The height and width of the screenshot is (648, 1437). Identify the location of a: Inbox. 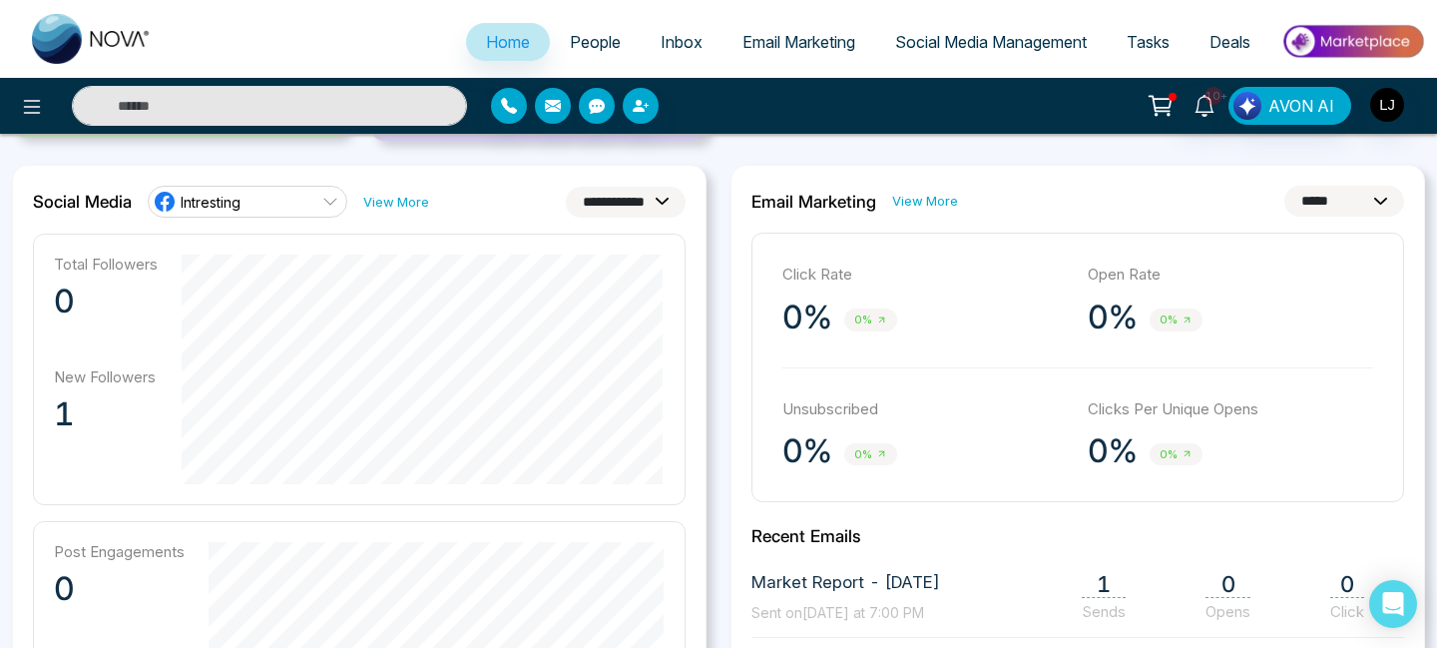
(682, 42).